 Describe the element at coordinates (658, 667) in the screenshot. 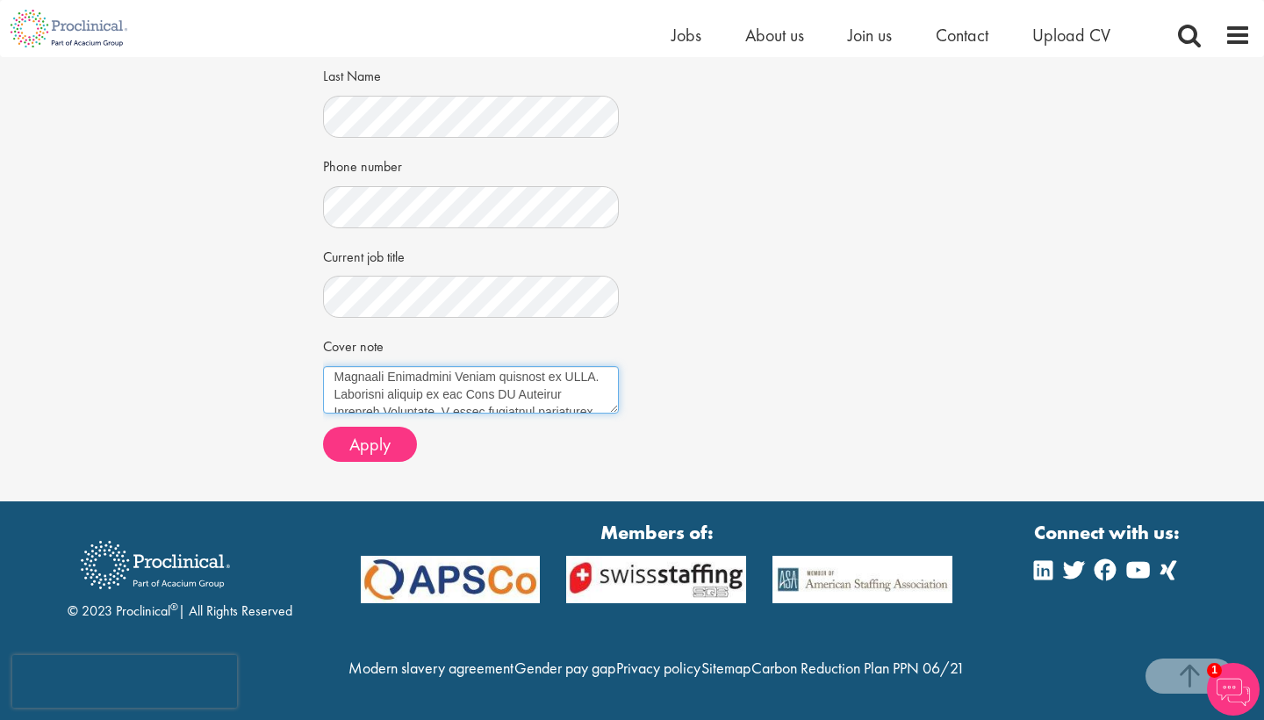

I see `a: Privacy policy` at that location.